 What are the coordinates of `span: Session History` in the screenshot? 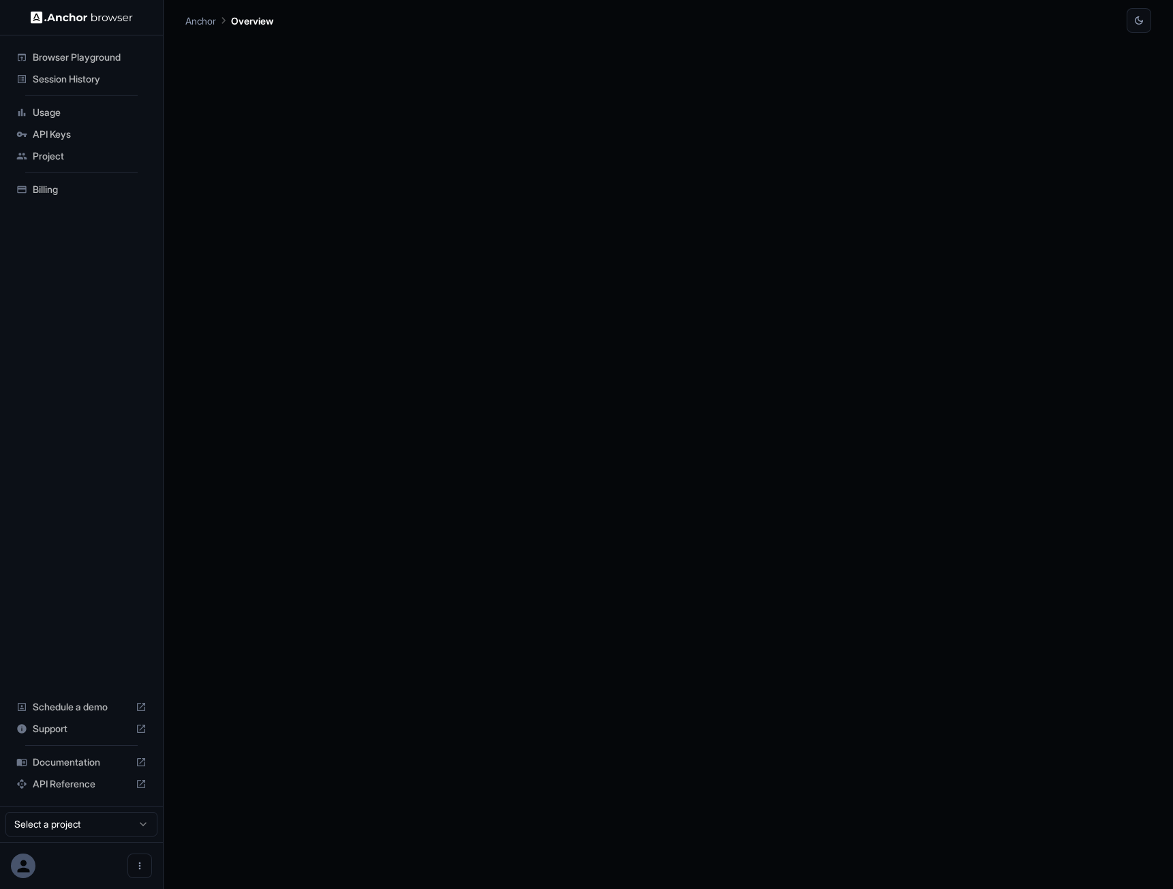 It's located at (89, 79).